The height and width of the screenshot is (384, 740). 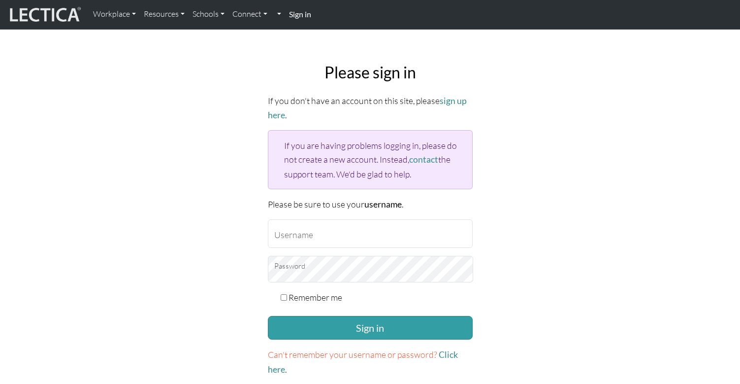 What do you see at coordinates (300, 14) in the screenshot?
I see `strong: Sign in` at bounding box center [300, 14].